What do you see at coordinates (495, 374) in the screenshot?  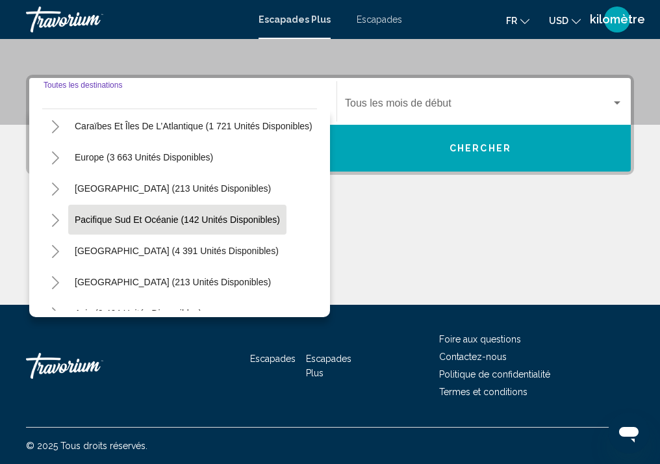 I see `a: Politique de confidentialité` at bounding box center [495, 374].